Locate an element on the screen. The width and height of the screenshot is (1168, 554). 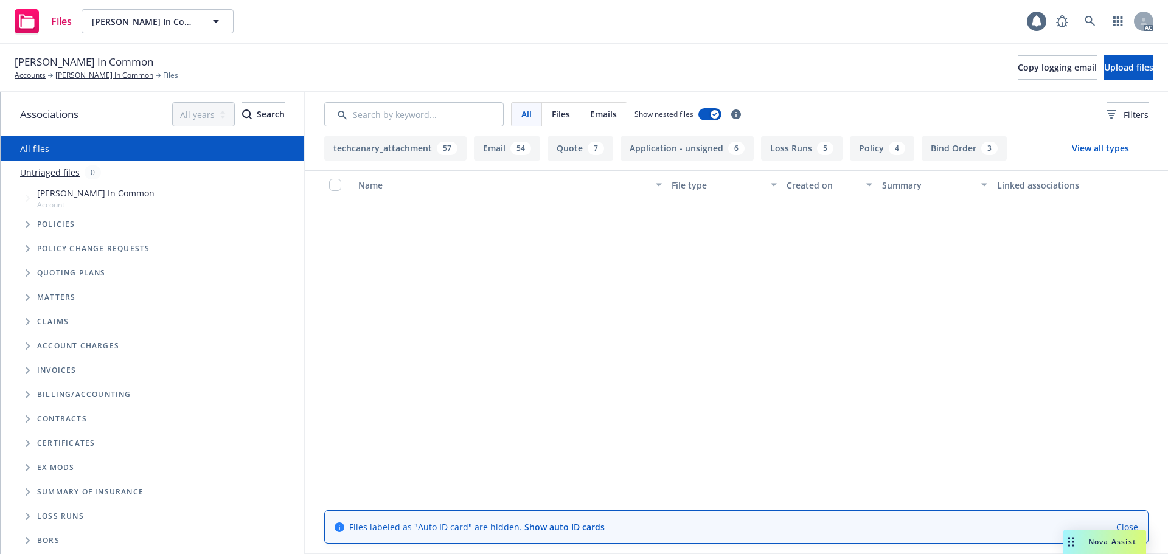
div: 6 is located at coordinates (736, 148).